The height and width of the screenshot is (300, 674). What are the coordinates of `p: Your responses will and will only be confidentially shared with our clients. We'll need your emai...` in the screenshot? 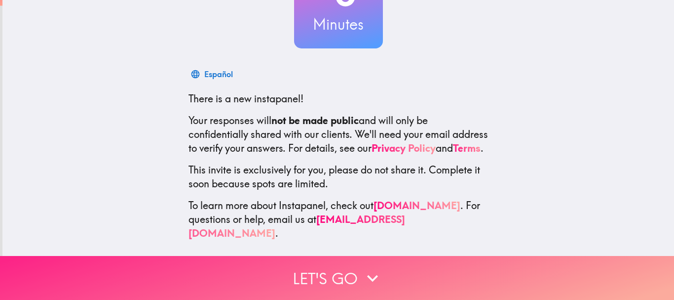 It's located at (339, 134).